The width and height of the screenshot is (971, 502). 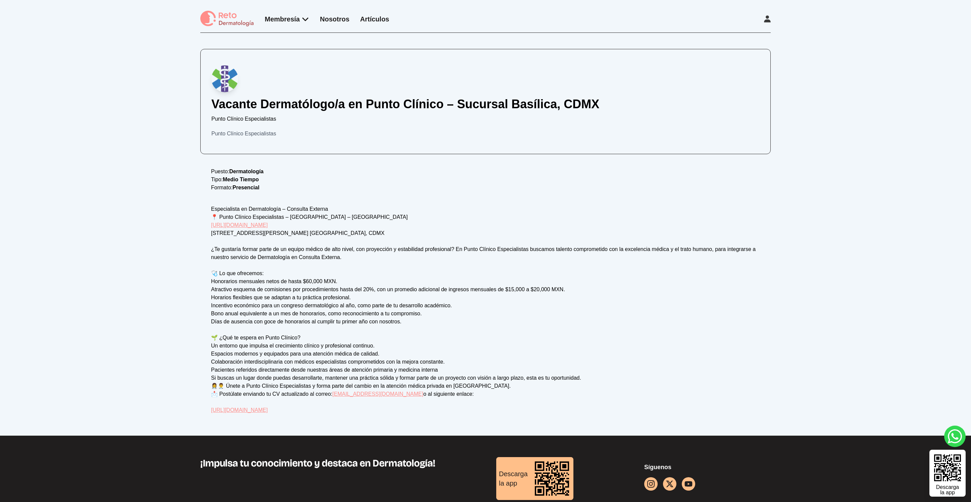 What do you see at coordinates (688, 484) in the screenshot?
I see `a: youtube icon` at bounding box center [688, 484].